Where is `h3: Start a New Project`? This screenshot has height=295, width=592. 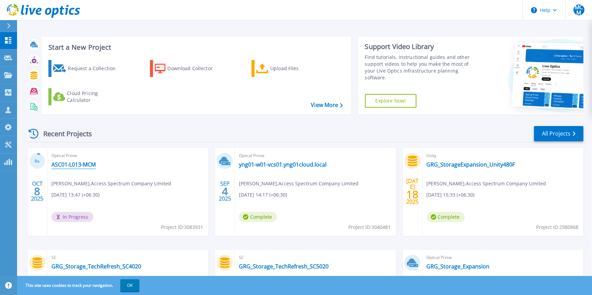 h3: Start a New Project is located at coordinates (195, 47).